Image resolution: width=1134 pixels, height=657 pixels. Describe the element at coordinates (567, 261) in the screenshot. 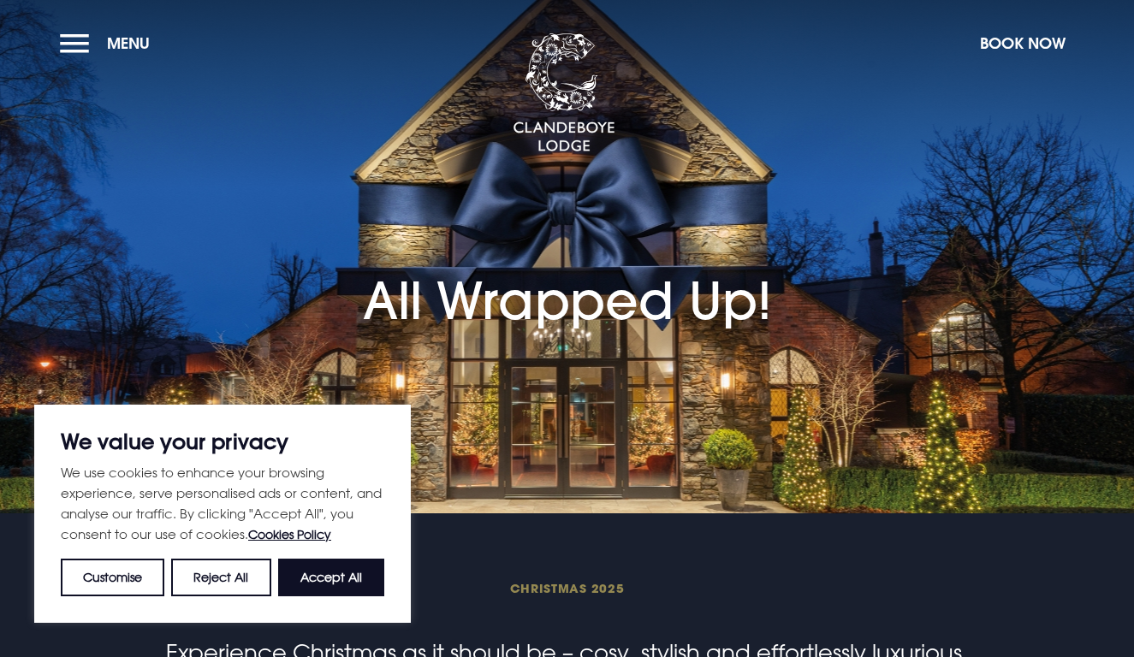

I see `h1: All Wrapped Up!` at that location.